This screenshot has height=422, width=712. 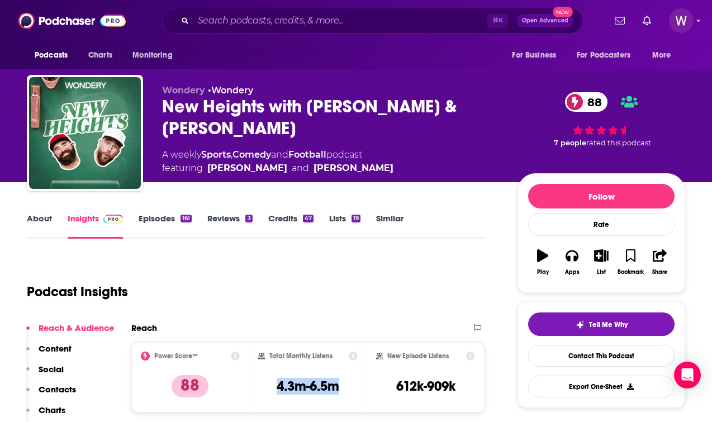 I want to click on span: Wondery, so click(x=183, y=90).